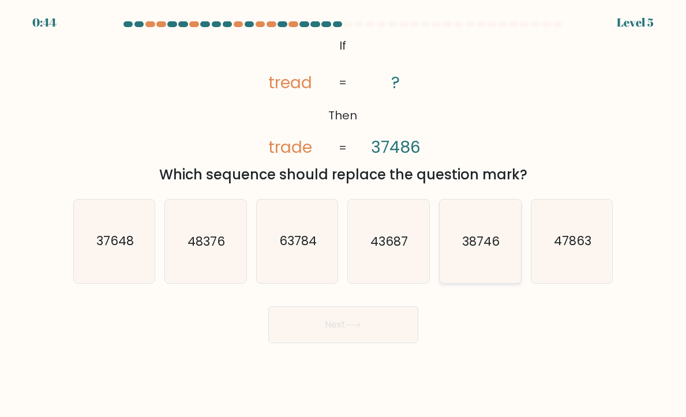 Image resolution: width=686 pixels, height=417 pixels. I want to click on text: 63784, so click(298, 241).